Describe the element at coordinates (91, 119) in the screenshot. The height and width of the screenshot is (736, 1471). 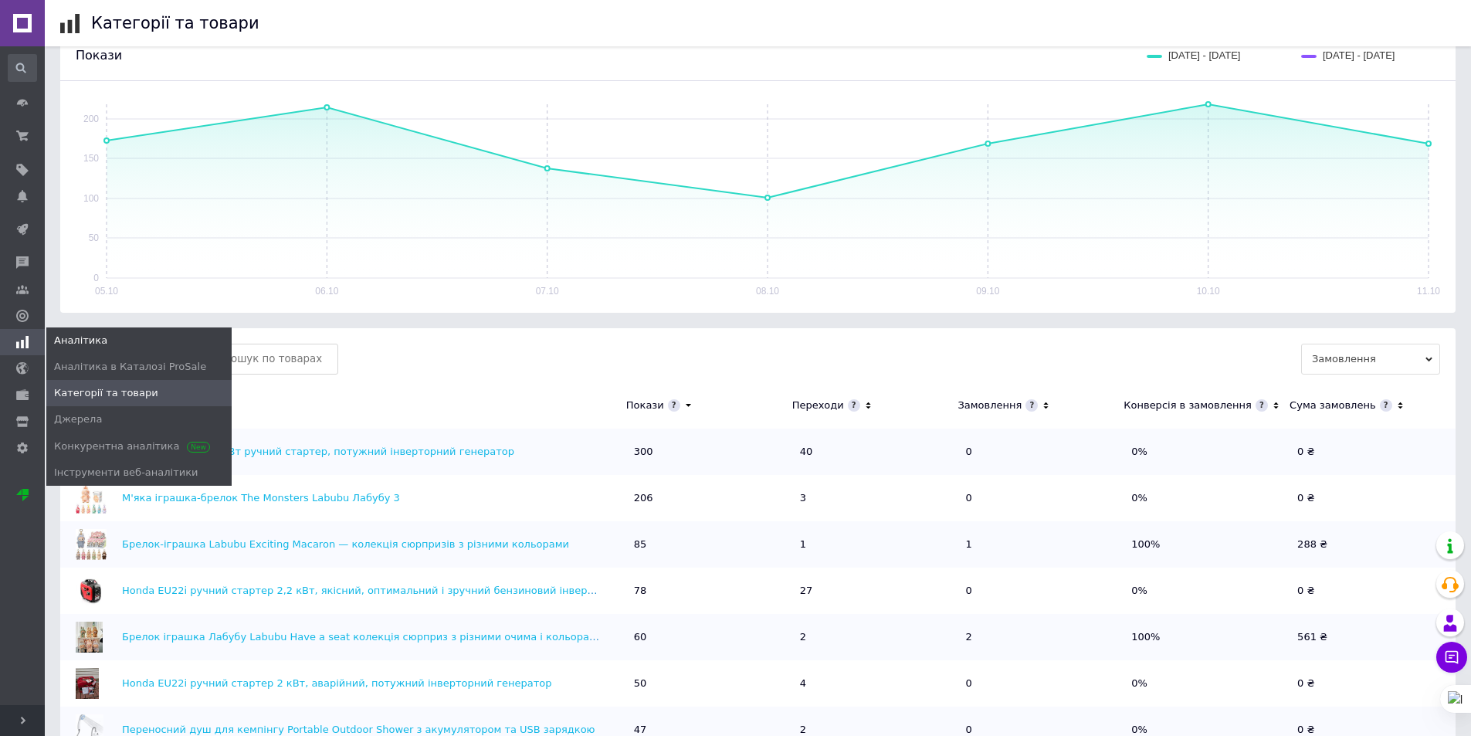
I see `text: 200` at that location.